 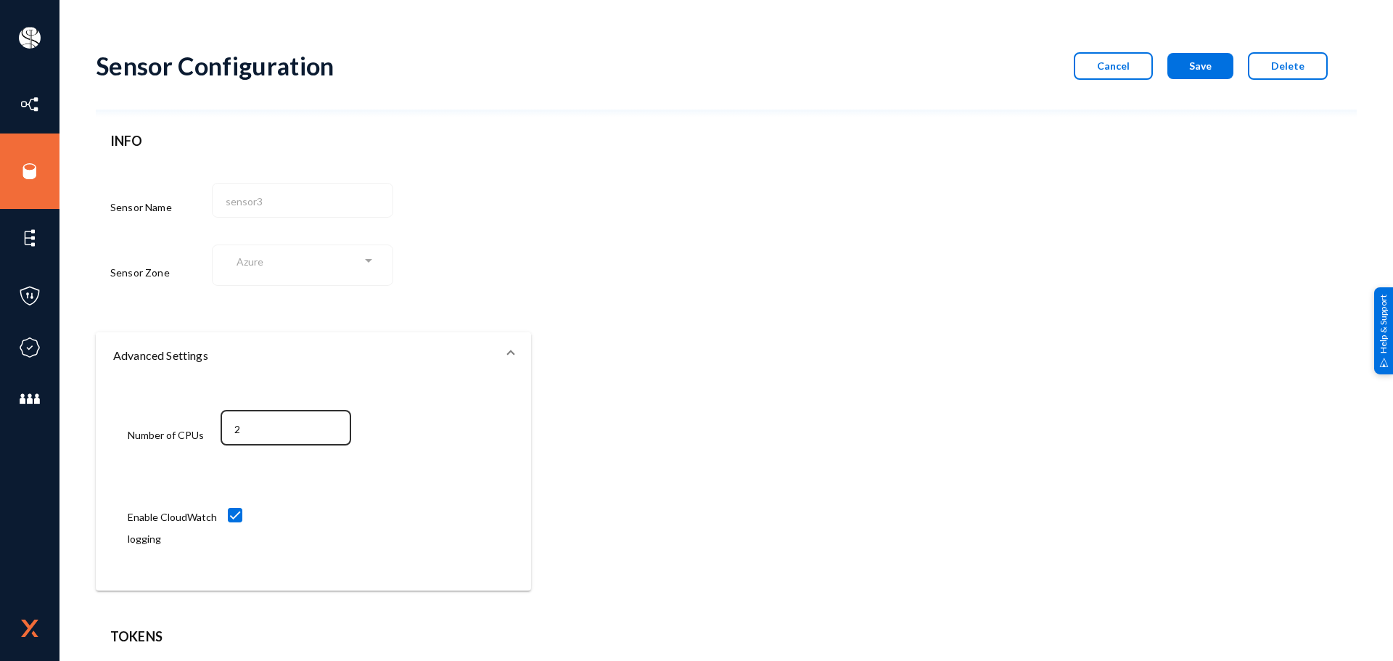 I want to click on span: Cancel, so click(x=1113, y=65).